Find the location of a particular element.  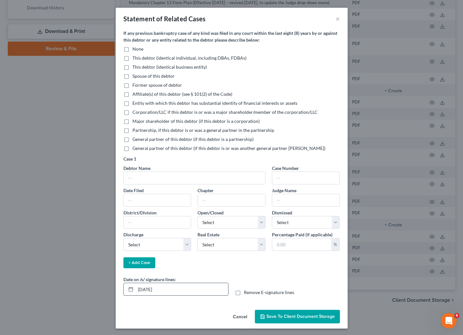

label: Judge Name is located at coordinates (284, 190).